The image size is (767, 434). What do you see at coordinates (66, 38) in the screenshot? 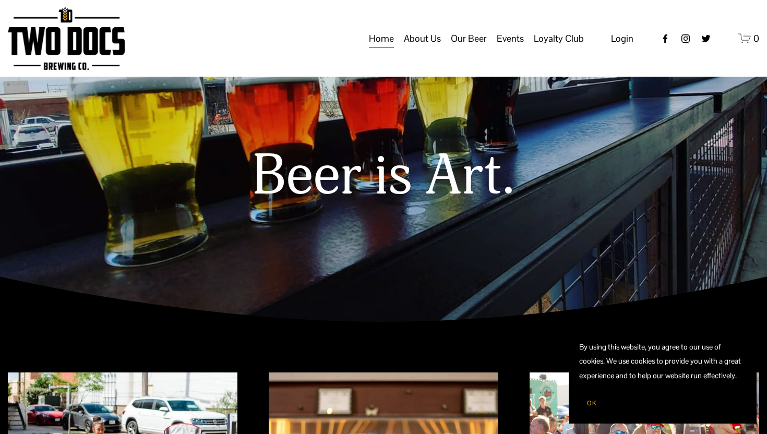
I see `img: Two Docs Brewing Co.` at bounding box center [66, 38].